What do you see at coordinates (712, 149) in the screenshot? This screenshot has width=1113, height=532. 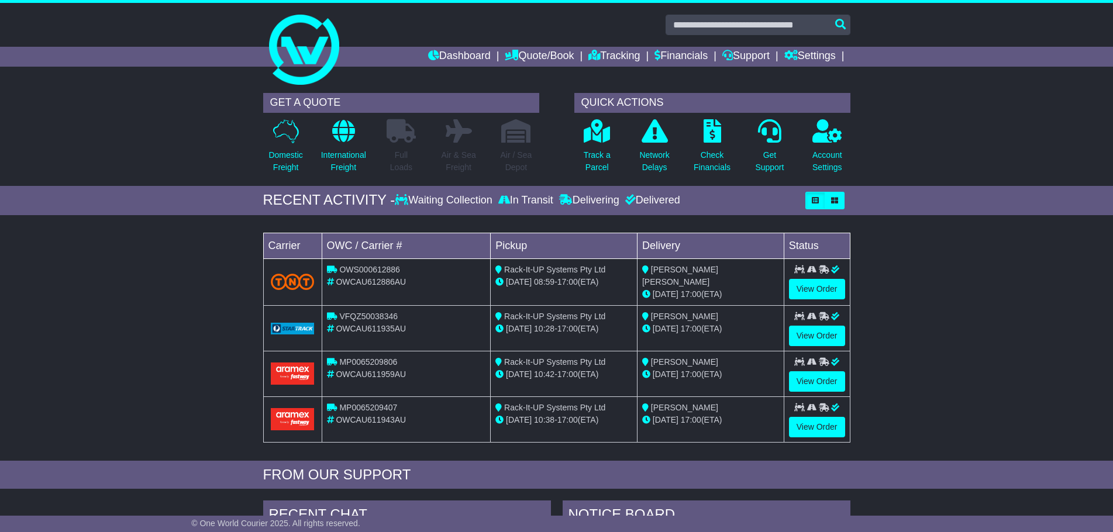 I see `a: CheckFinancials` at bounding box center [712, 149].